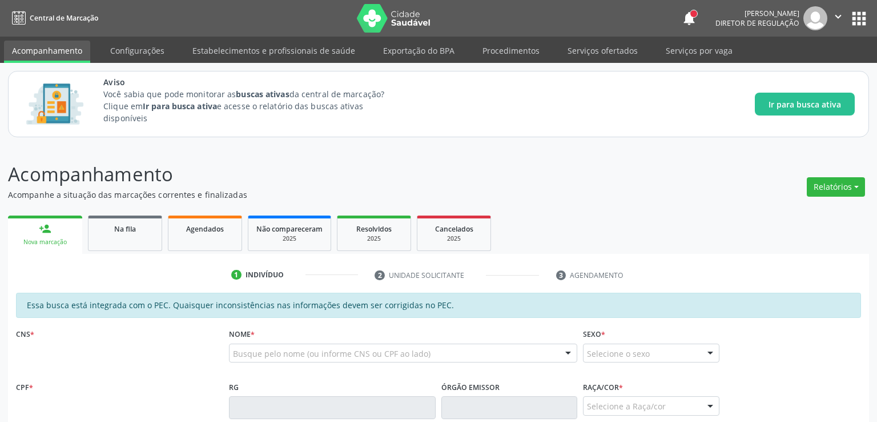  Describe the element at coordinates (603, 50) in the screenshot. I see `a: Serviços ofertados` at that location.